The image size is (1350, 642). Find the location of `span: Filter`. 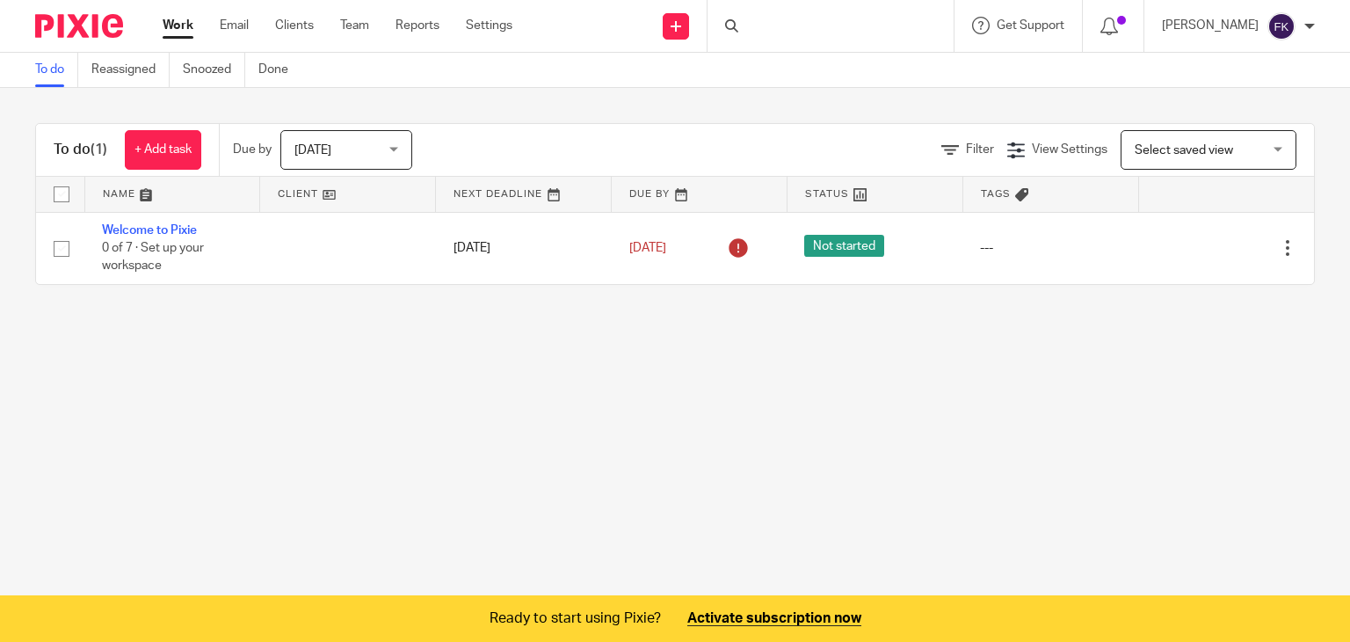

span: Filter is located at coordinates (980, 149).